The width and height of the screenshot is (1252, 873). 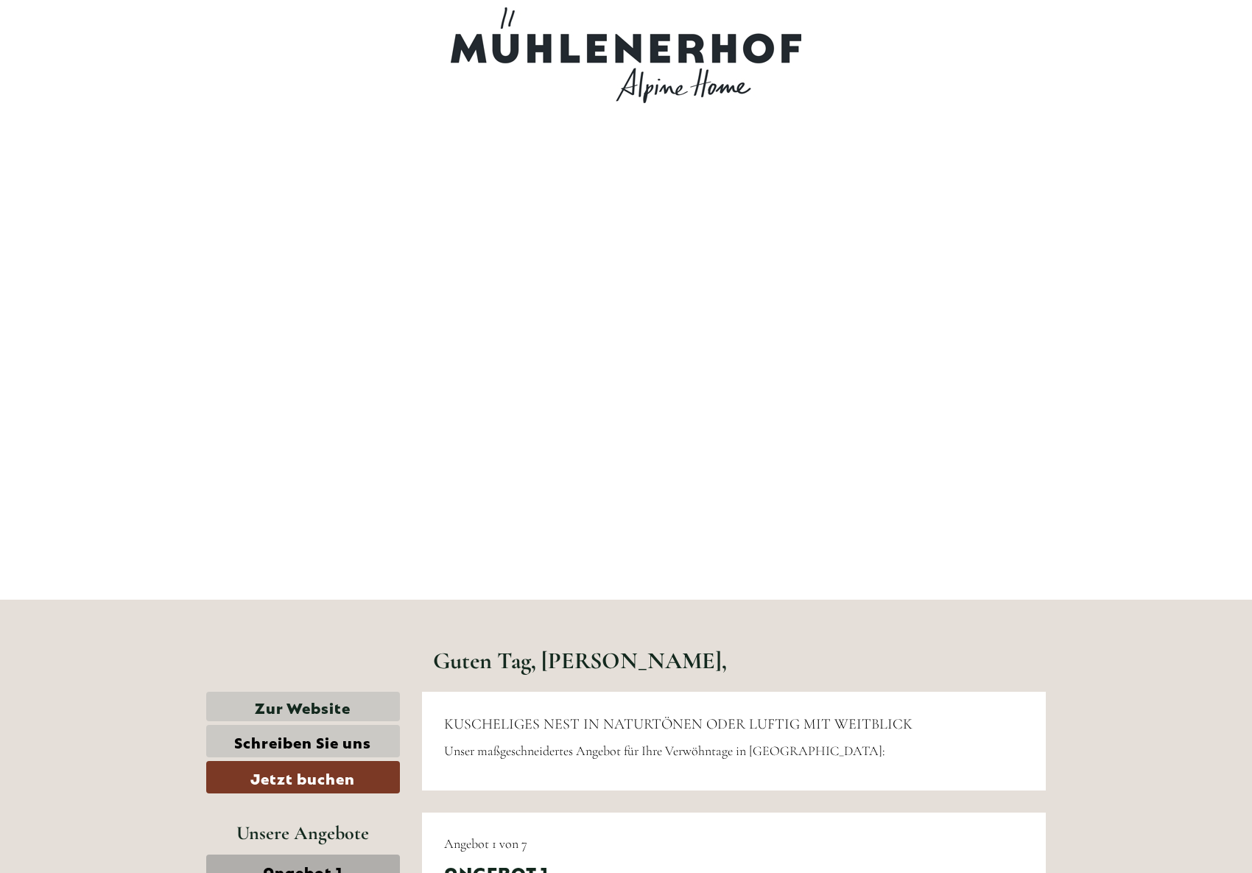 I want to click on a: Schreiben Sie uns, so click(x=303, y=741).